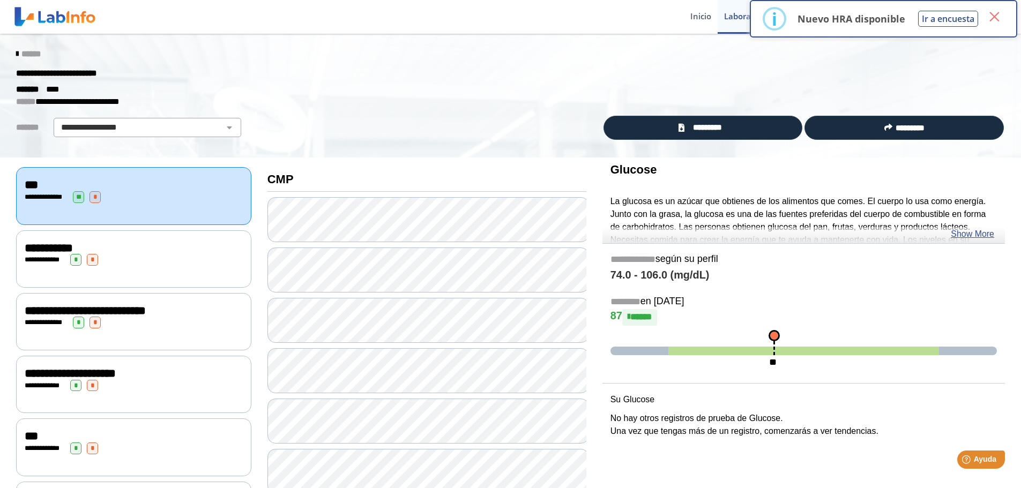 Image resolution: width=1021 pixels, height=488 pixels. I want to click on button: Ir a encuesta, so click(948, 19).